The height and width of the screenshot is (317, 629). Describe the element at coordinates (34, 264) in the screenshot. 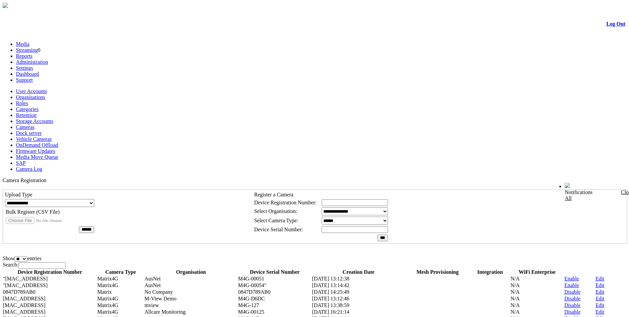

I see `label: Search:` at that location.